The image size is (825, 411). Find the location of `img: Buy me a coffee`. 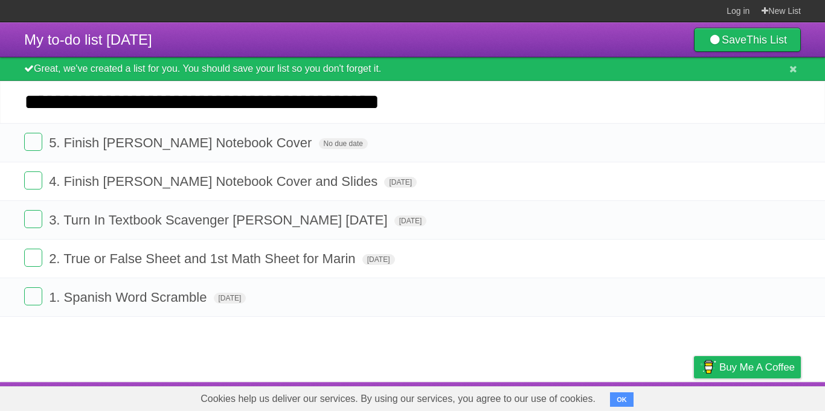

img: Buy me a coffee is located at coordinates (708, 367).